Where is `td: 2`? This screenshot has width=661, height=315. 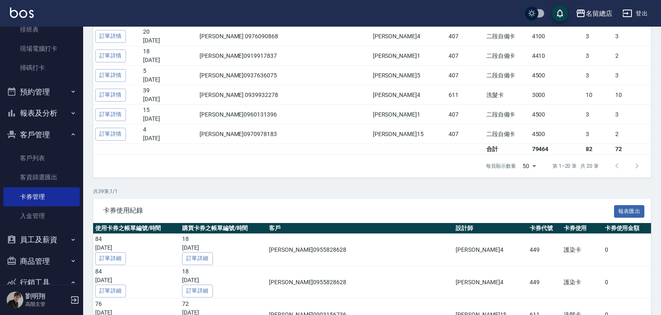 td: 2 is located at coordinates (632, 56).